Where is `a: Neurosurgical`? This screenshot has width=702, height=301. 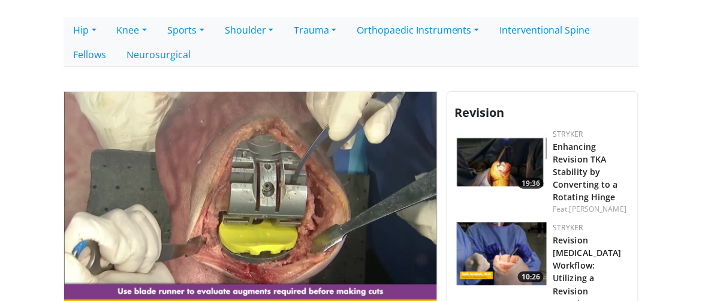
a: Neurosurgical is located at coordinates (159, 55).